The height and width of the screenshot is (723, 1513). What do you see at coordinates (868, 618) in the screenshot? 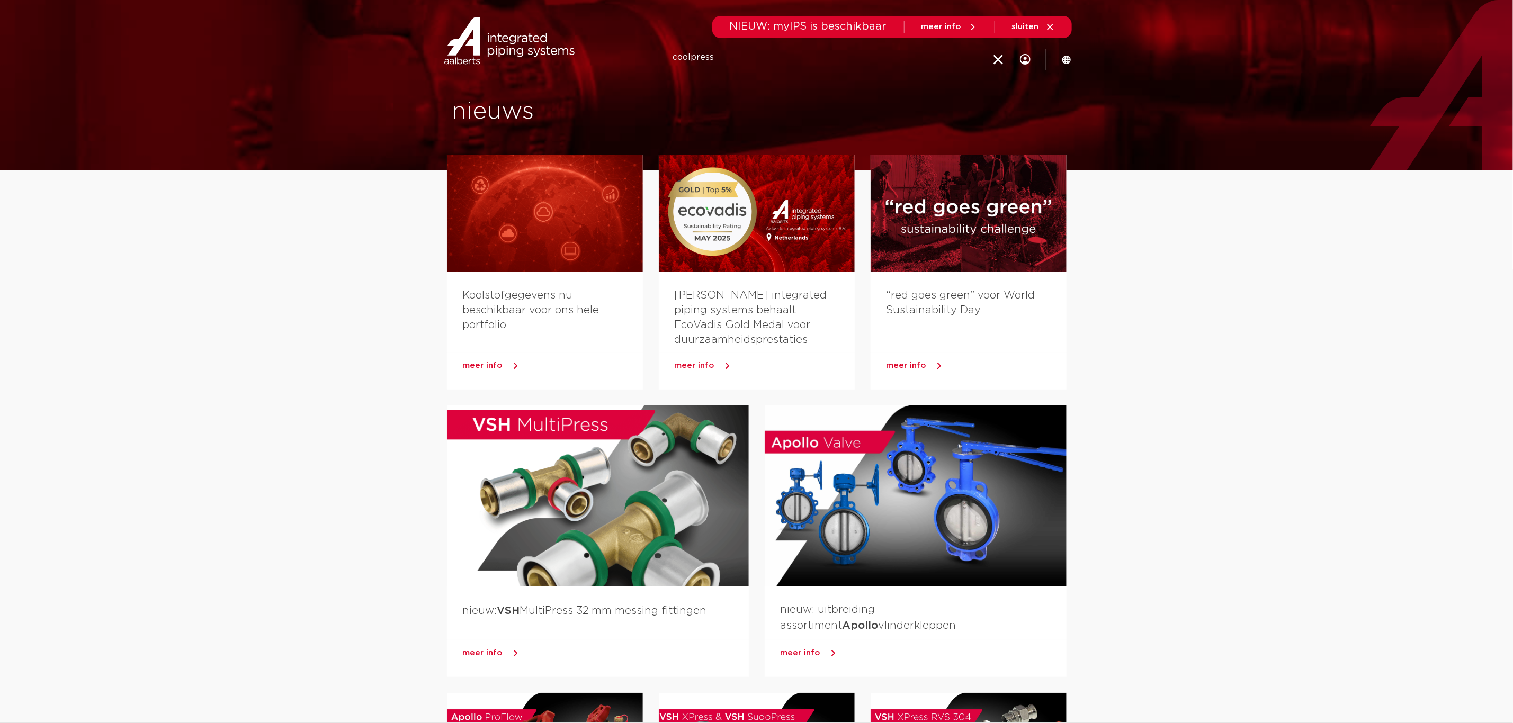
I see `a: nieuw: uitbreiding assortimentApollovlinderkleppen` at bounding box center [868, 618].